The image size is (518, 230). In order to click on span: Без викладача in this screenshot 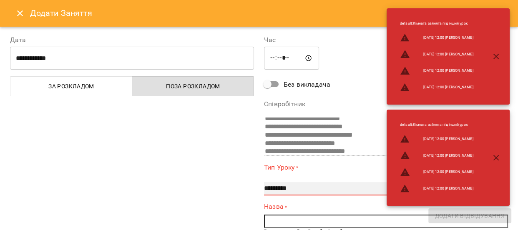, I will do `click(307, 85)`.